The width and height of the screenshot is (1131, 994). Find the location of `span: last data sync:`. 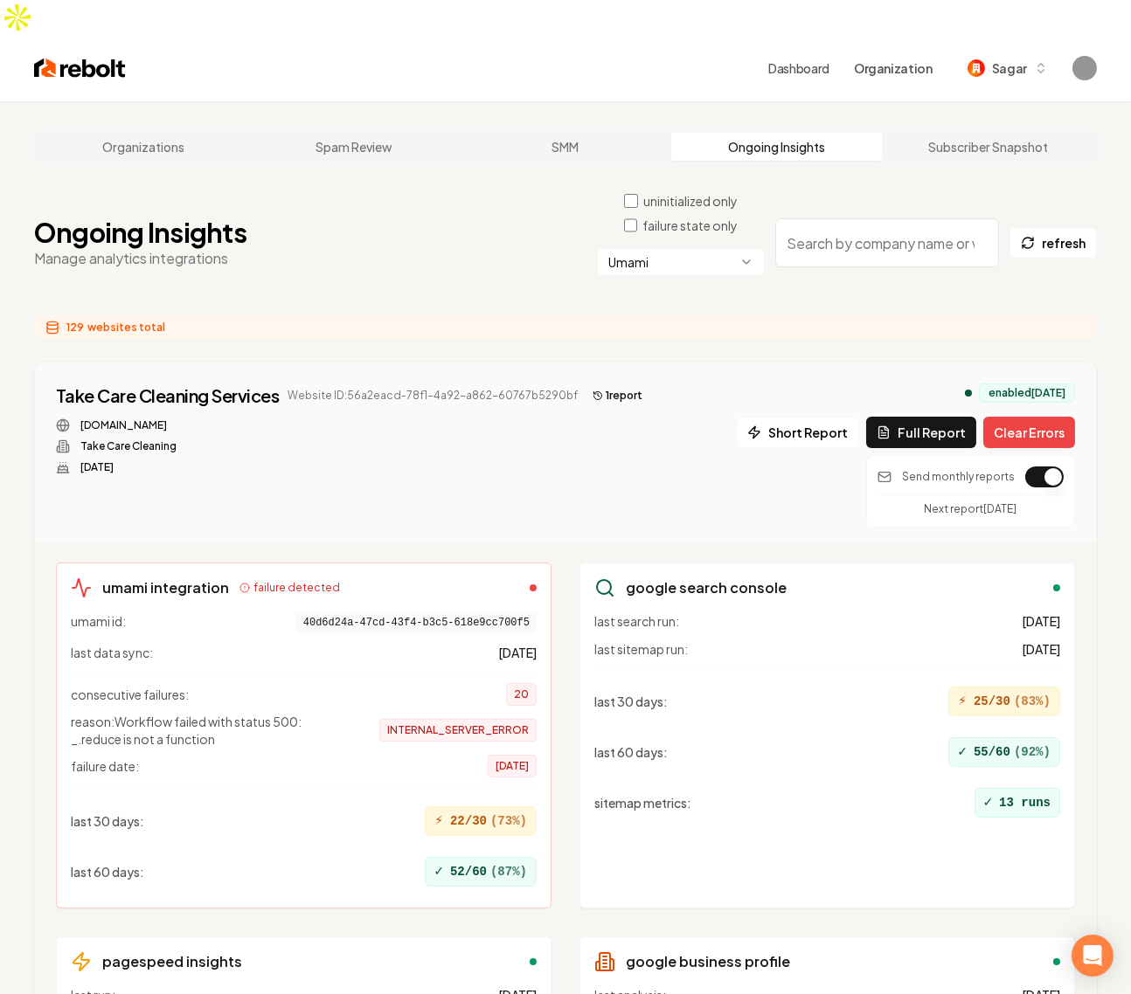

span: last data sync: is located at coordinates (112, 653).